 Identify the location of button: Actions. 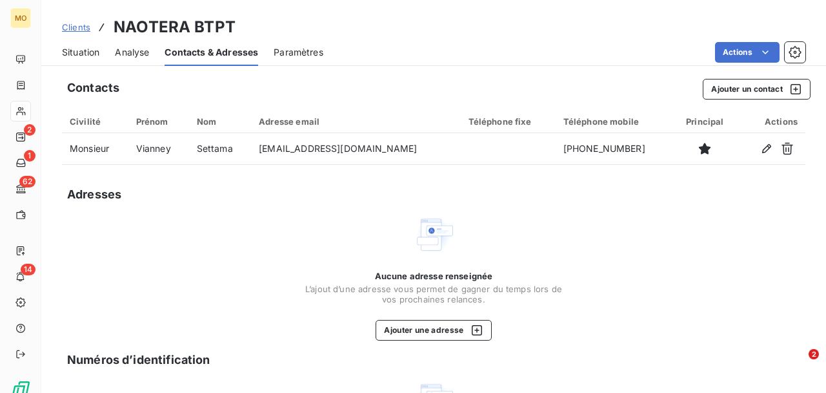
(748, 52).